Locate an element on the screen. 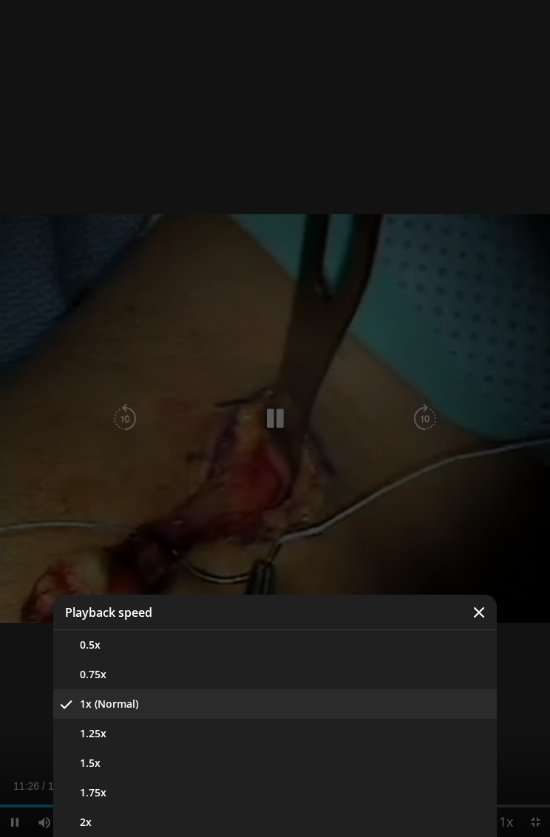 The width and height of the screenshot is (550, 837). button: 1.5x is located at coordinates (275, 763).